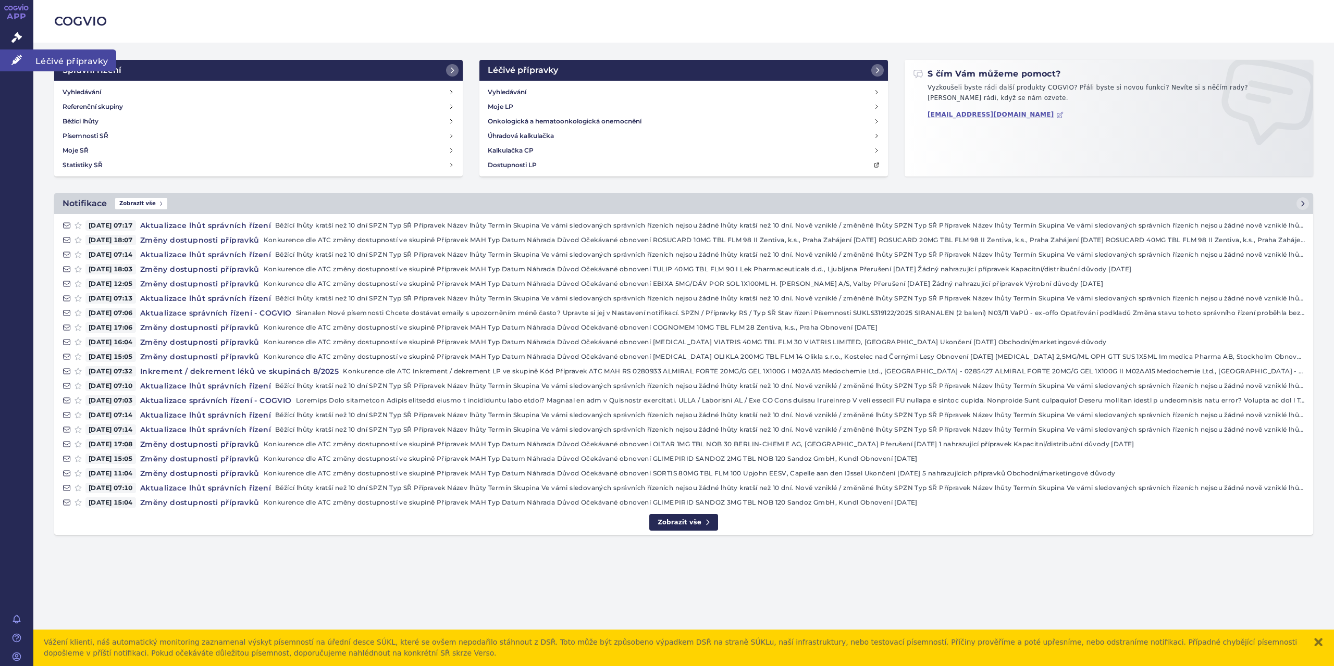  Describe the element at coordinates (258, 165) in the screenshot. I see `a: Statistiky SŘ` at that location.